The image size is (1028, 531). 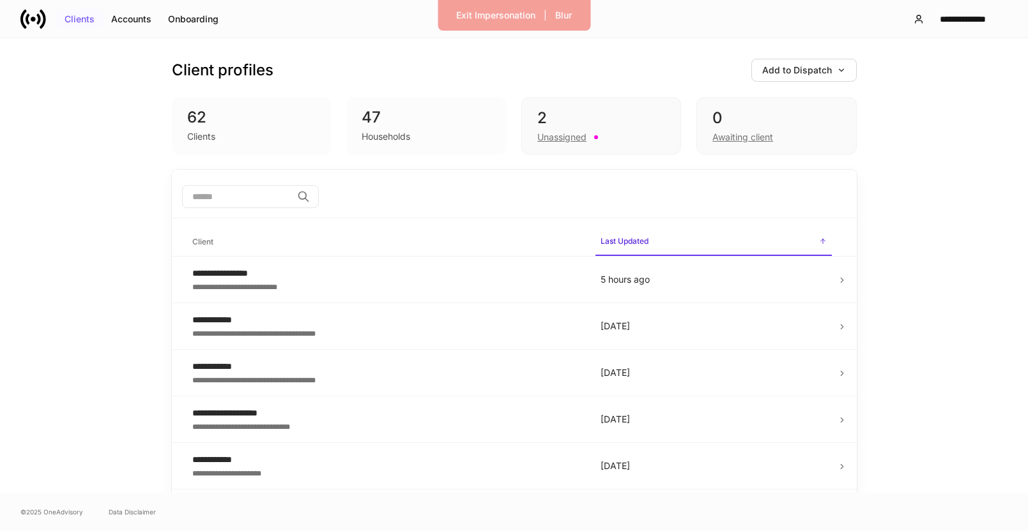 I want to click on p: 5 hours ago, so click(x=714, y=280).